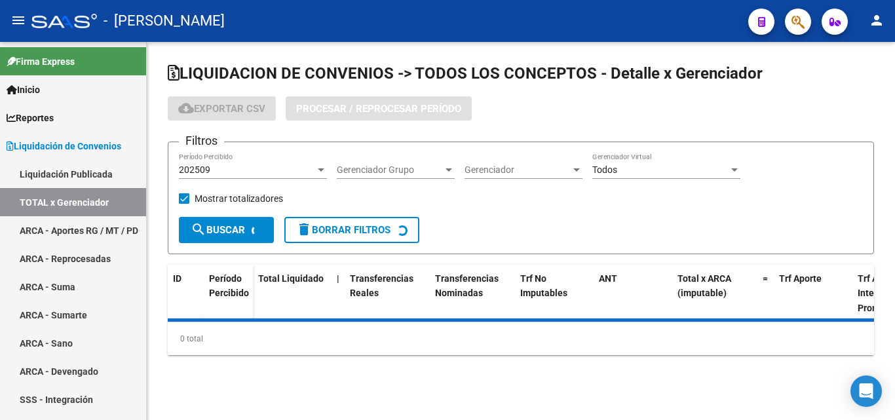 The image size is (895, 420). Describe the element at coordinates (379, 109) in the screenshot. I see `span: Procesar / Reprocesar período` at that location.